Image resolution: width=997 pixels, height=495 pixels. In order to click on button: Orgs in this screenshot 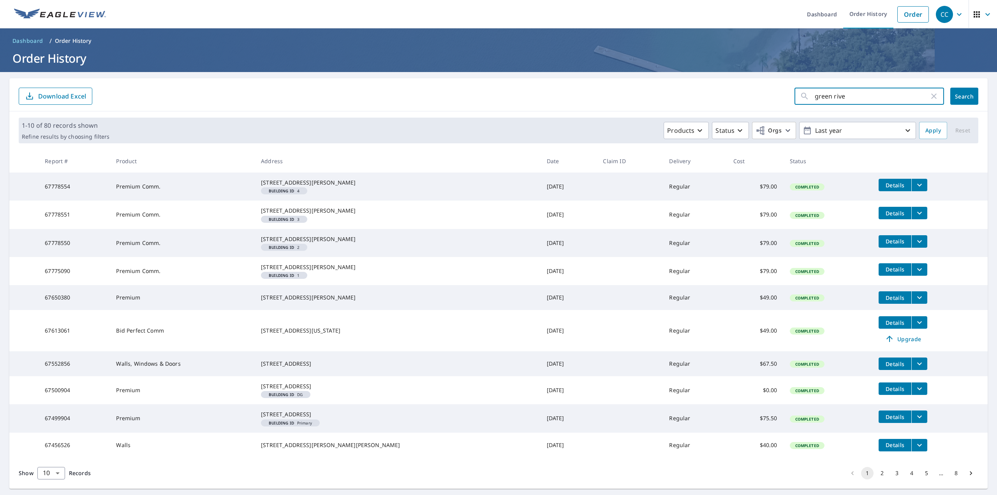, I will do `click(774, 131)`.